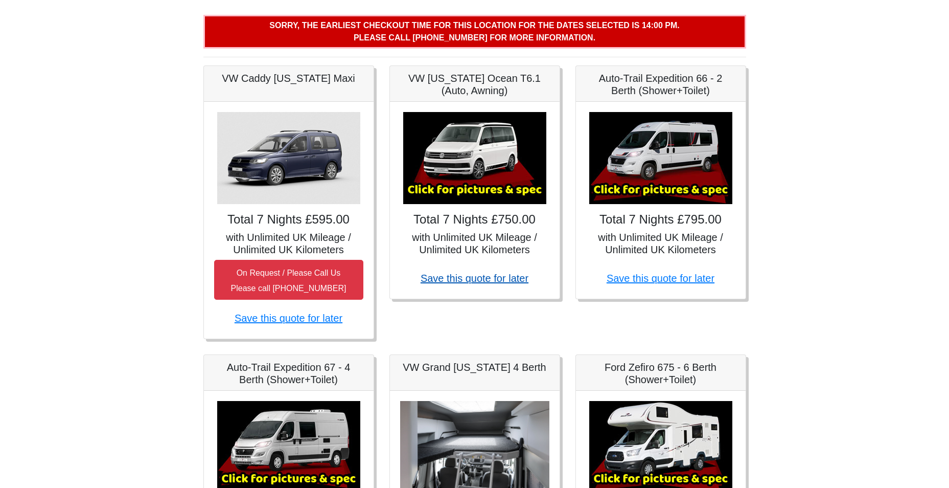  Describe the element at coordinates (289, 219) in the screenshot. I see `h4: Total 7 Nights £595.00` at that location.